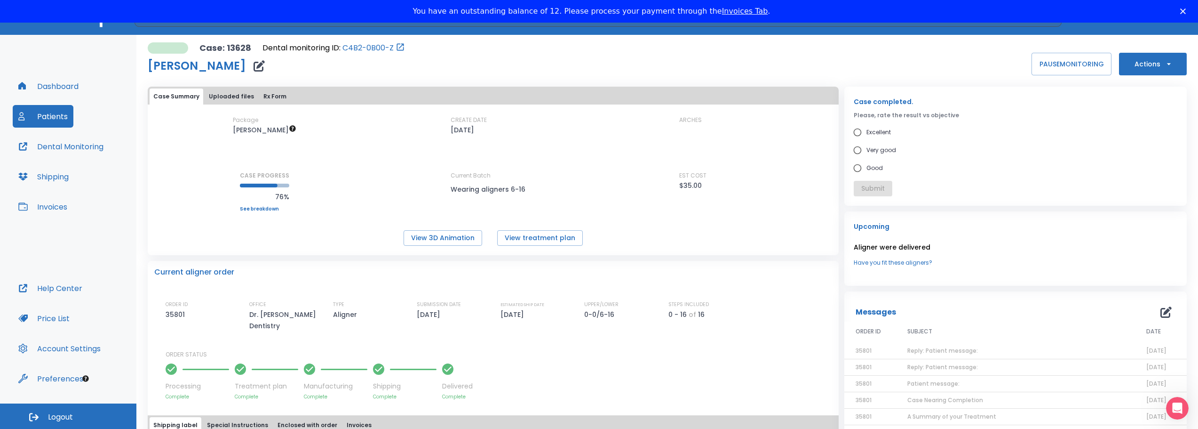  I want to click on button: Dental Monitoring, so click(61, 146).